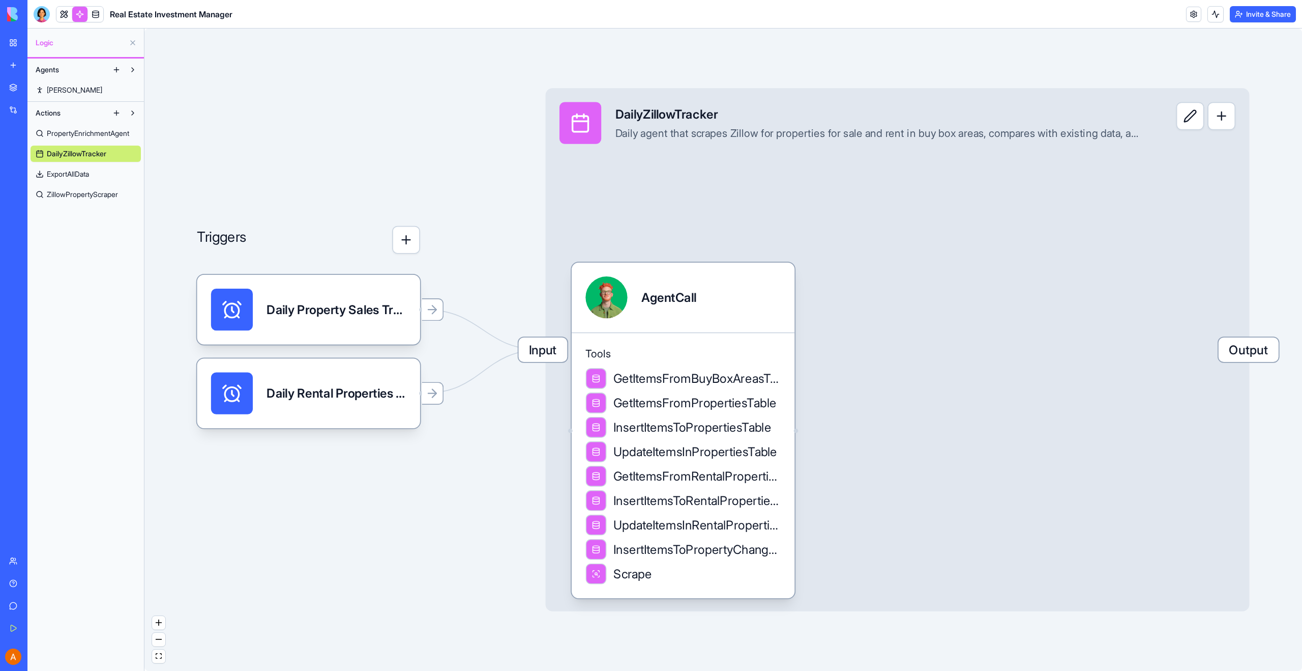  Describe the element at coordinates (483, 371) in the screenshot. I see `g: Edge from 68d2ffd36aed90b794436f29 to 68d2ffc5c5695f4b71f9f37e` at that location.